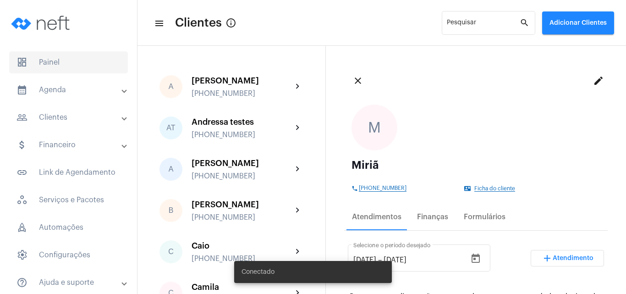  What do you see at coordinates (411, 260) in the screenshot?
I see `input: Data do fim` at bounding box center [411, 260].